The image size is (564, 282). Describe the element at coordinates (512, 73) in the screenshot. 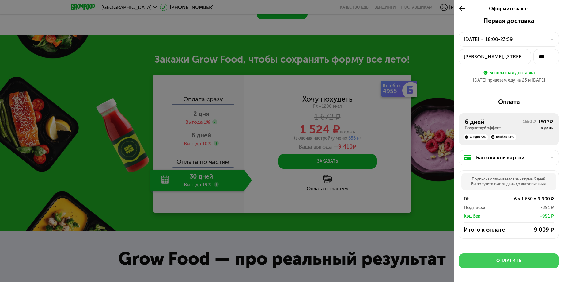

I see `div: Бесплатная доставка` at that location.